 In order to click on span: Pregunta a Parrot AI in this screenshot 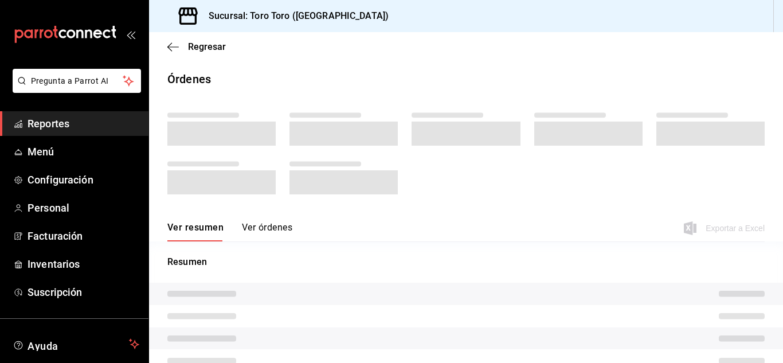, I will do `click(77, 81)`.